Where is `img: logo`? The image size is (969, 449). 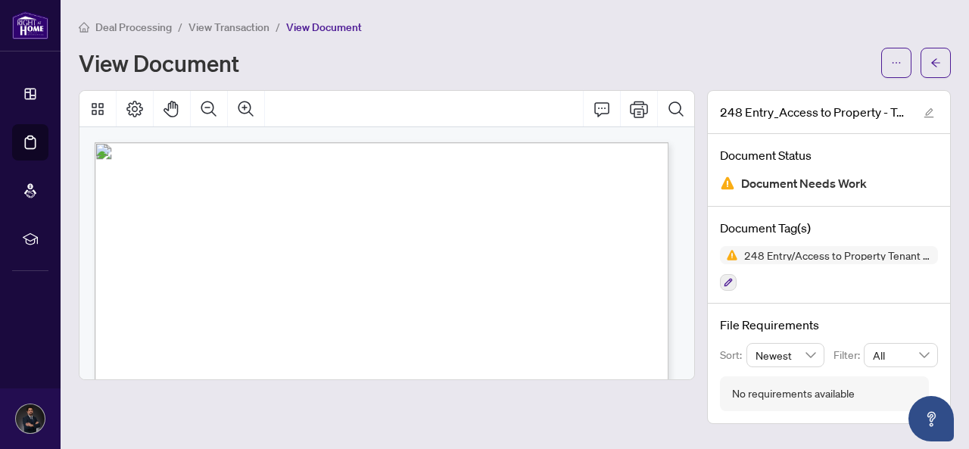
img: logo is located at coordinates (30, 25).